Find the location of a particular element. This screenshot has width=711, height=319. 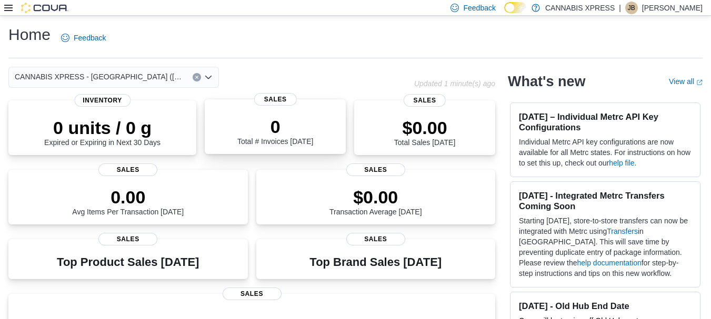

h2: What's new is located at coordinates (546, 82).